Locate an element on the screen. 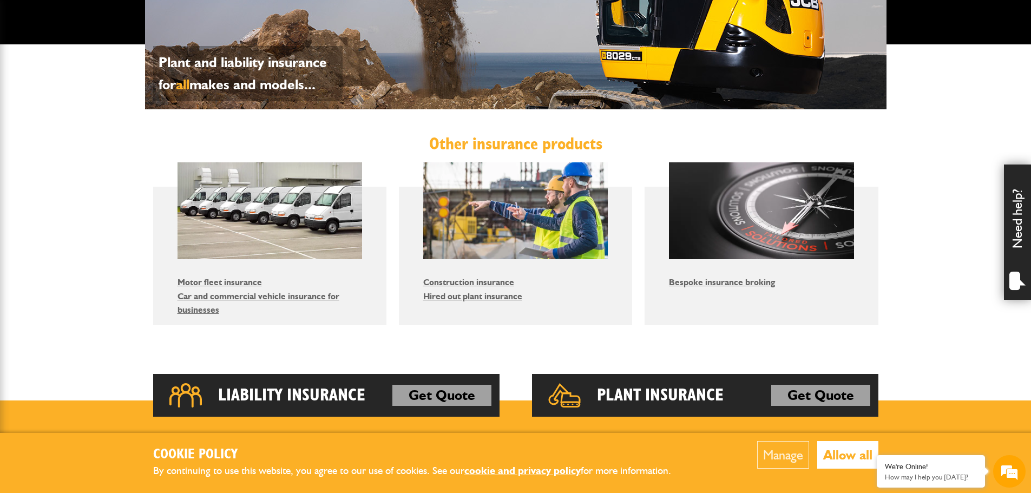  h2: Liability Insurance is located at coordinates (292, 396).